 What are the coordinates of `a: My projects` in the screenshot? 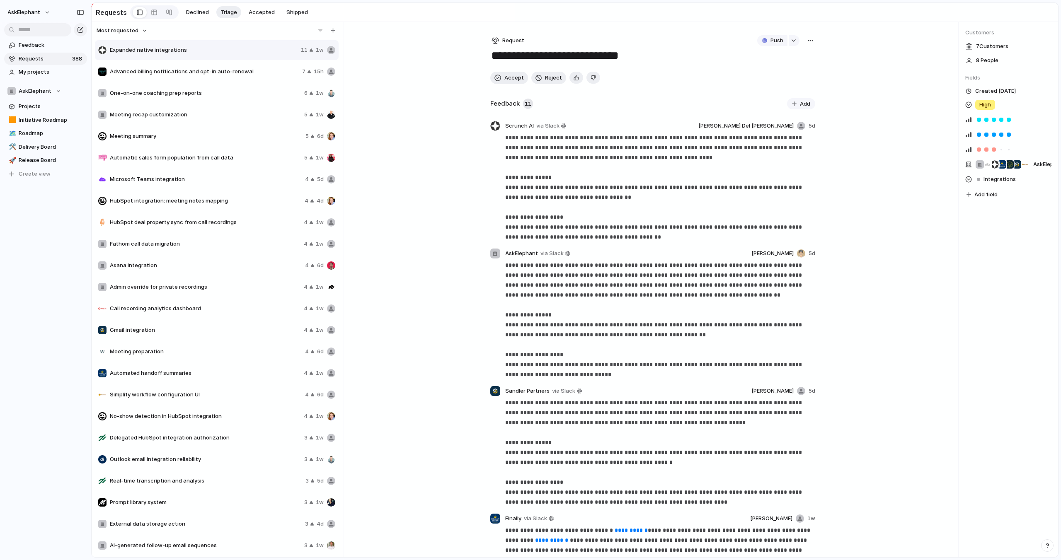 It's located at (46, 72).